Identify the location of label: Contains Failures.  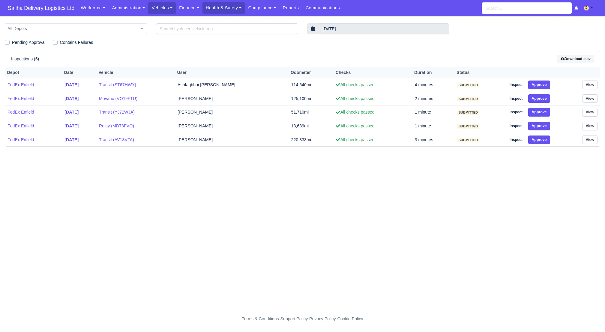
(77, 42).